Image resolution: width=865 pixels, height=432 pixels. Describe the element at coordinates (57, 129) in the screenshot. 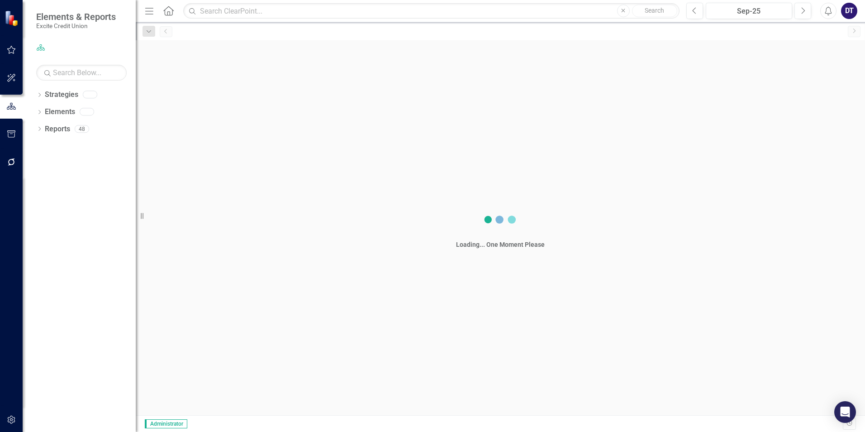

I see `a: Reports` at that location.